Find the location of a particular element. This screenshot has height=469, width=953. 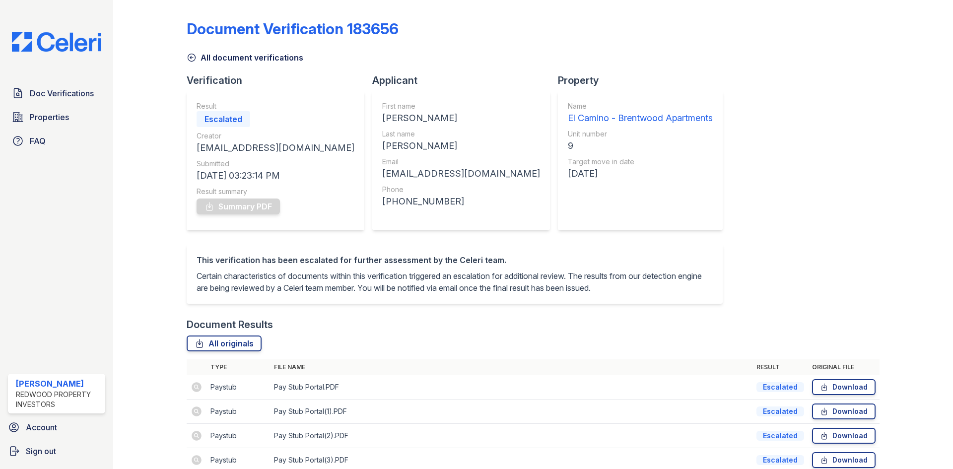

div: This verification has been escalated for further assessment by the Celeri team. is located at coordinates (455, 260).